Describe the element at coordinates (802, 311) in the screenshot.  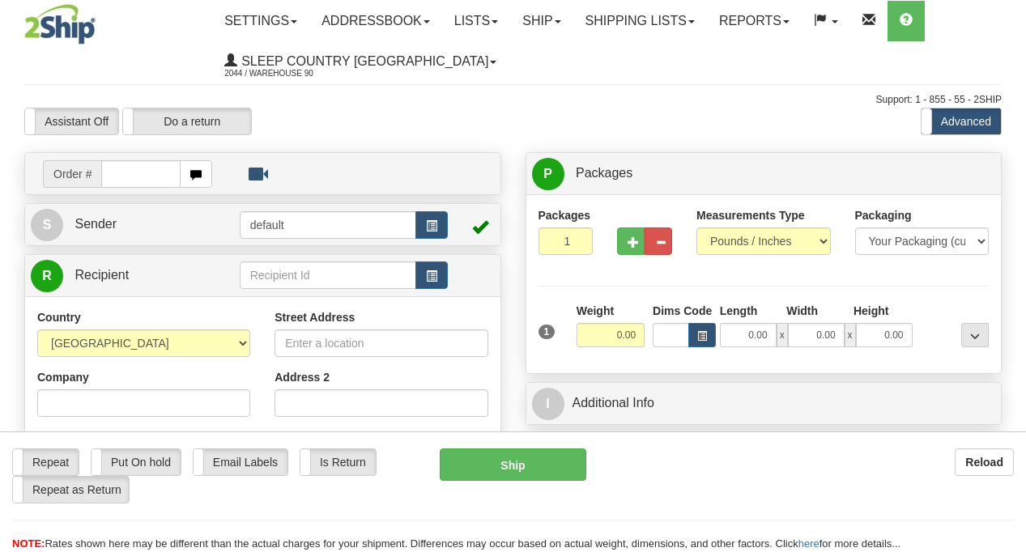
I see `label: Width` at that location.